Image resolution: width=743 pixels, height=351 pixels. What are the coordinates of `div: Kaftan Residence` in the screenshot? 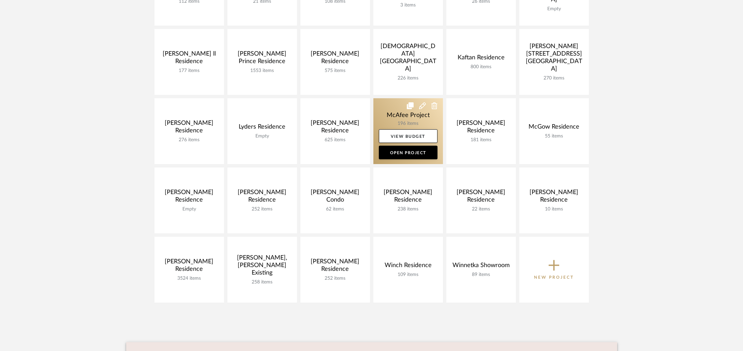 It's located at (481, 59).